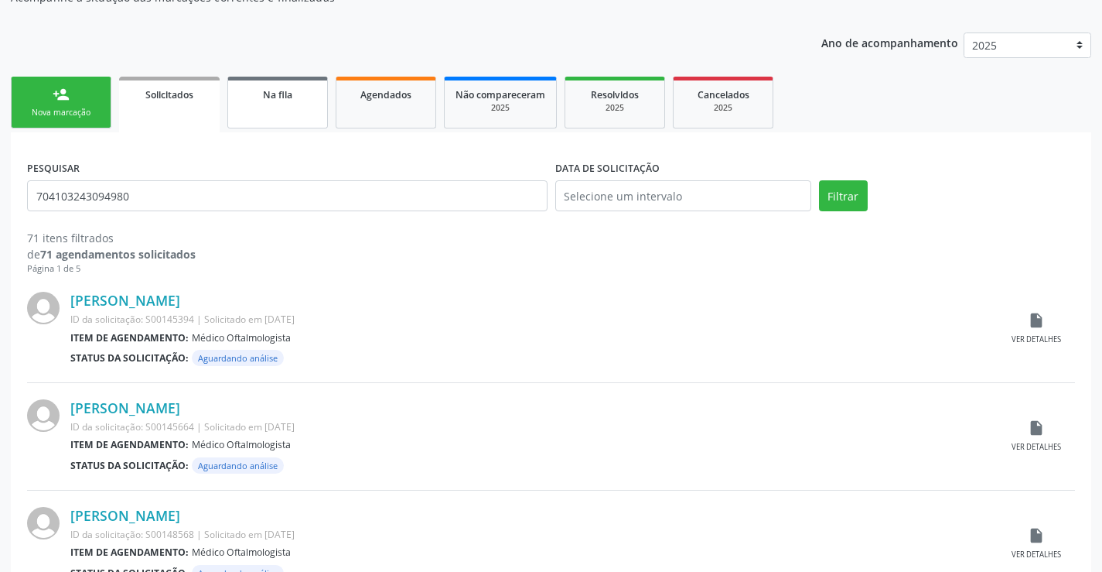 This screenshot has width=1102, height=572. I want to click on div: Nova marcação, so click(61, 112).